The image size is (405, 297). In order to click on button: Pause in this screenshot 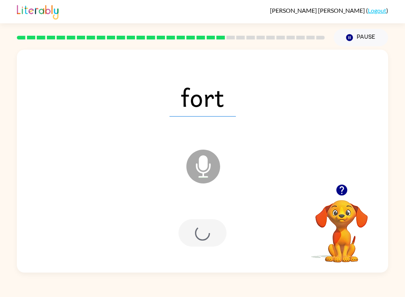, I will do `click(361, 38)`.